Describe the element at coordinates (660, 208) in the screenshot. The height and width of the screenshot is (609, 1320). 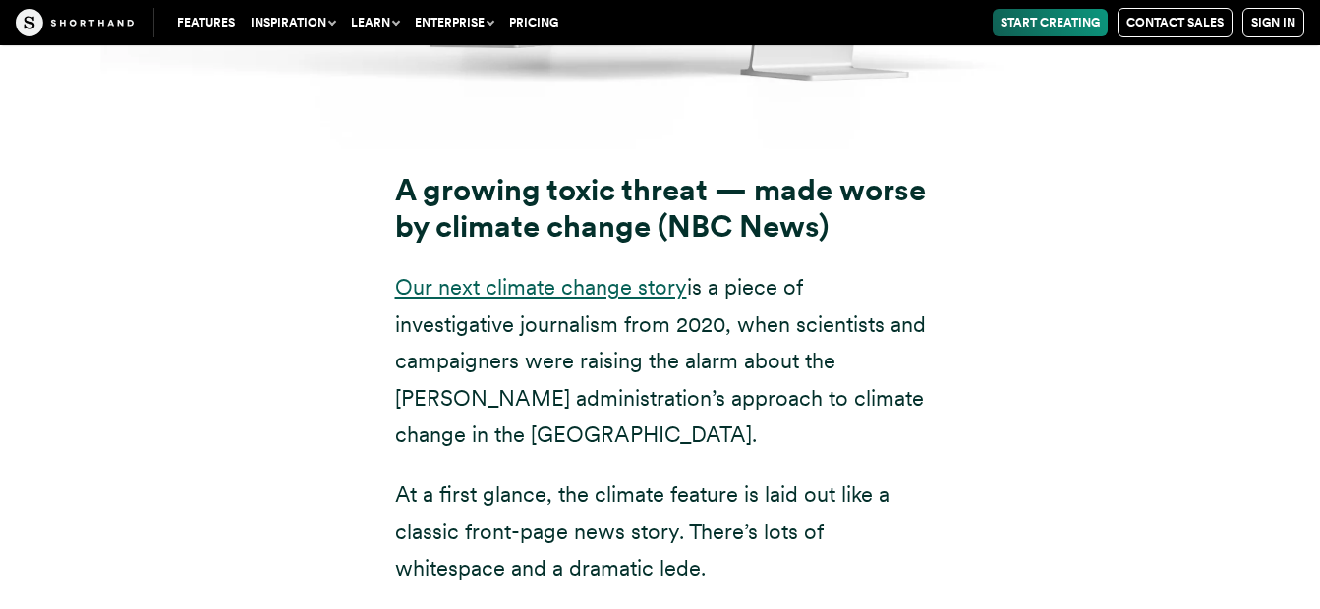
I see `strong: A growing toxic threat — made worse by climate change (NBC News)` at that location.